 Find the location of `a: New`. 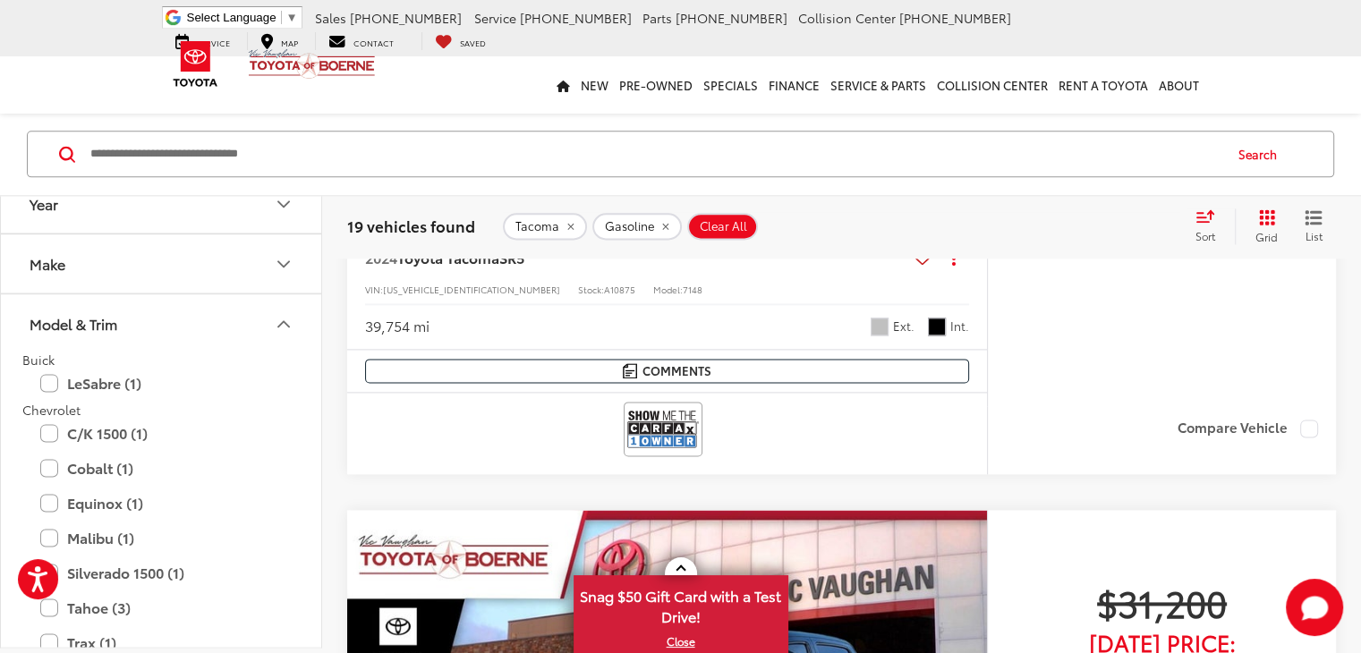

a: New is located at coordinates (594, 85).